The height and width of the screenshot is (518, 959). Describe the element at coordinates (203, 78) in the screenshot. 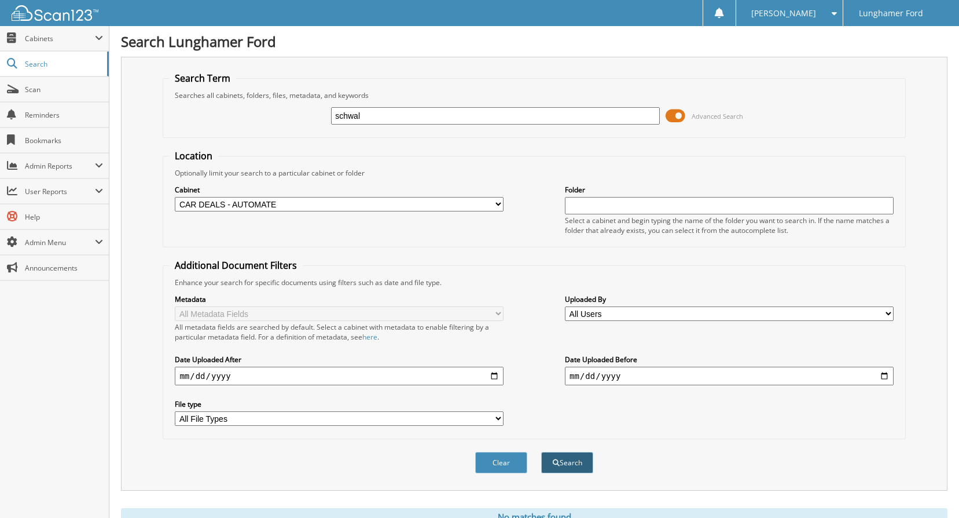

I see `legend: Search Term` at that location.